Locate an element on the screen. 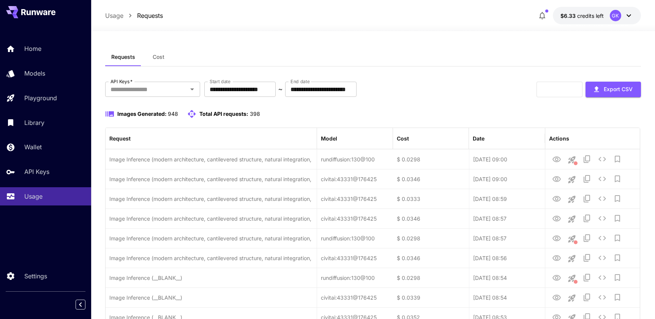 This screenshot has width=655, height=319. span: $6.33 is located at coordinates (569, 16).